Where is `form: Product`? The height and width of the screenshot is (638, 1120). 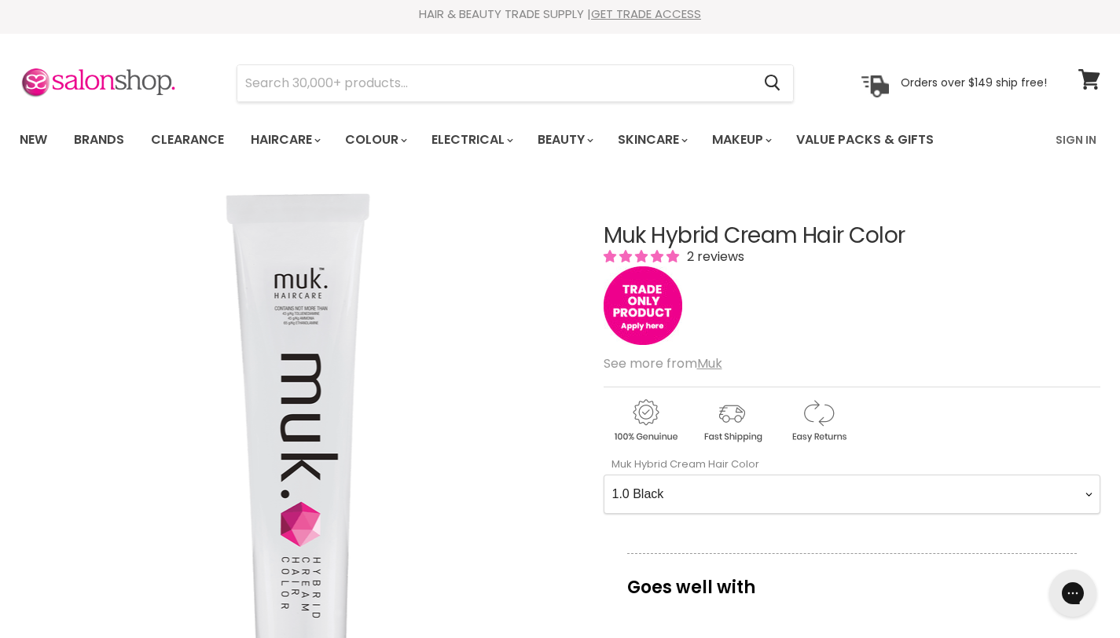
form: Product is located at coordinates (515, 83).